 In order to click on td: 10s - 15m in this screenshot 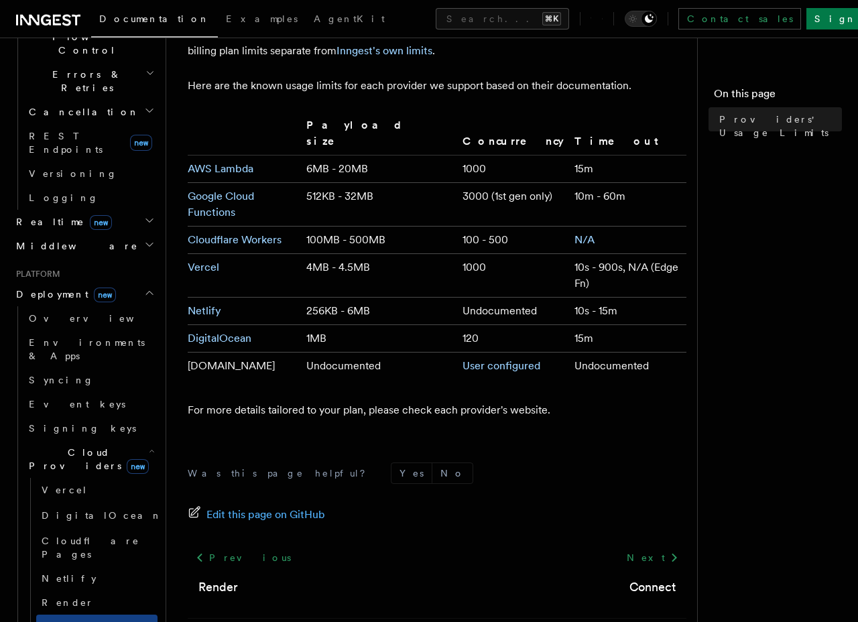, I will do `click(627, 311)`.